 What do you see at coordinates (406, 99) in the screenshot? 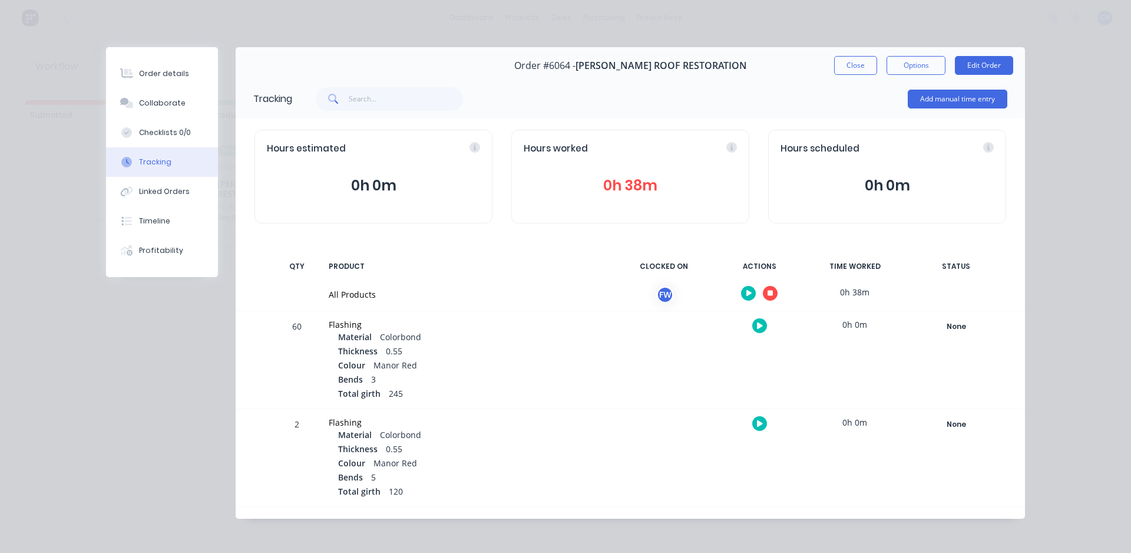
I see `input: Search...` at bounding box center [406, 99].